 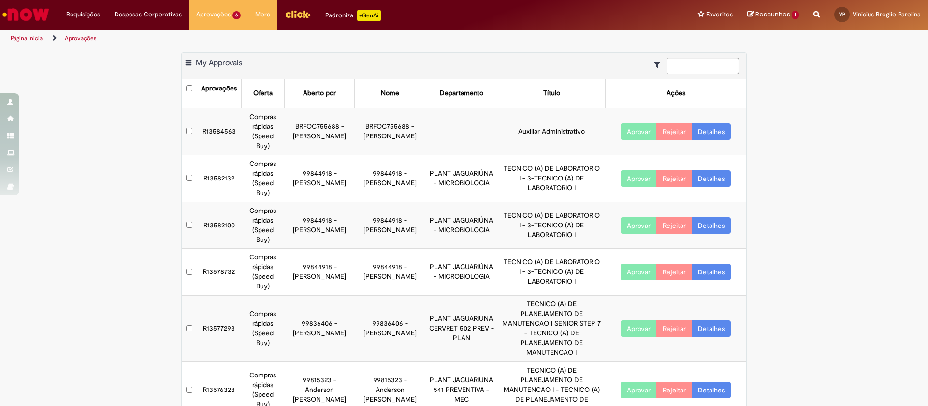 What do you see at coordinates (462, 328) in the screenshot?
I see `td: PLANT JAGUARIUNA CERVRET 502 PREV - PLAN` at bounding box center [462, 328].